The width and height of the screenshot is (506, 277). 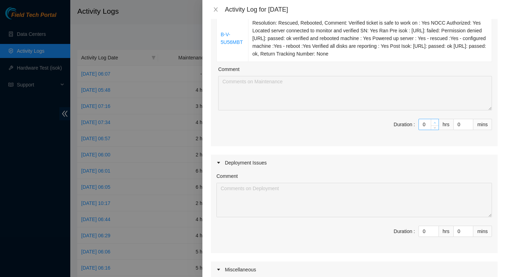 I want to click on span: Increase Value, so click(x=434, y=122).